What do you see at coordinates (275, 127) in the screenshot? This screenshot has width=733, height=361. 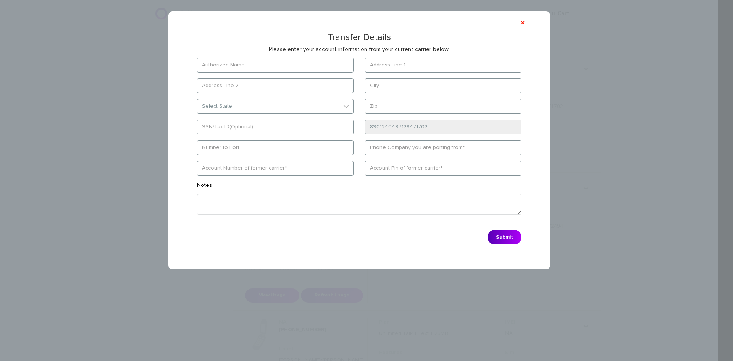 I see `input: SSN/Tax ID(Optional)` at bounding box center [275, 127].